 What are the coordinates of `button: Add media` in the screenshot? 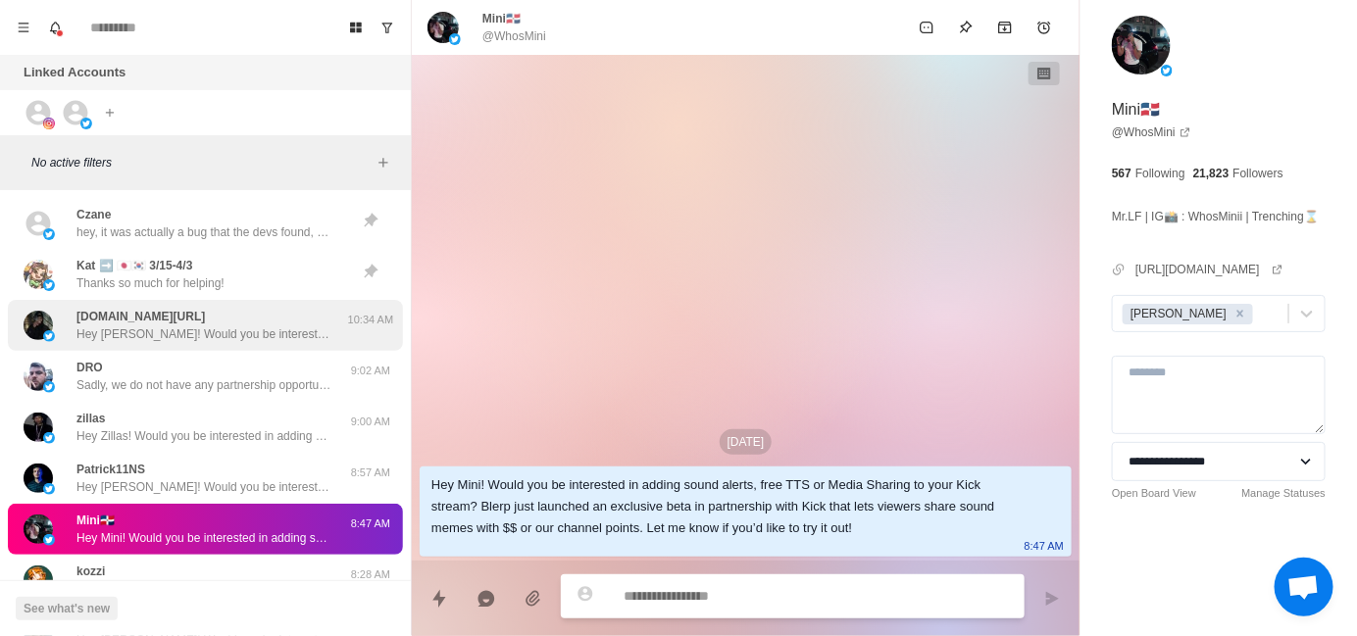 It's located at (533, 599).